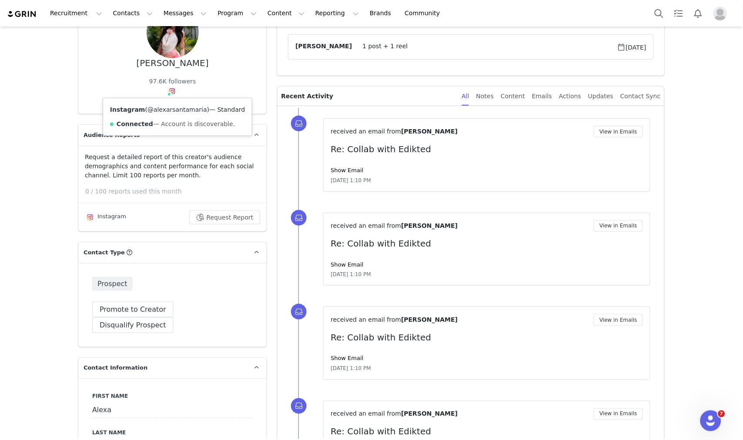 The height and width of the screenshot is (440, 743). I want to click on span: — Account is discoverable., so click(194, 124).